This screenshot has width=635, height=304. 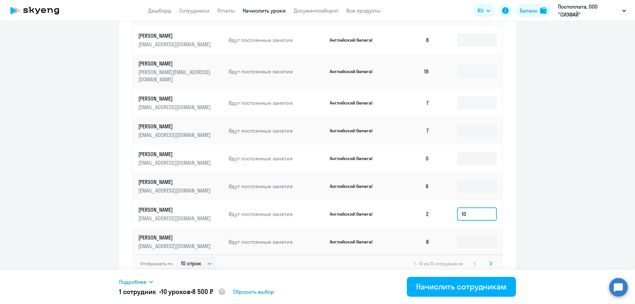 What do you see at coordinates (438, 263) in the screenshot?
I see `span: 1 - 10 из 12 сотрудников` at bounding box center [438, 263].